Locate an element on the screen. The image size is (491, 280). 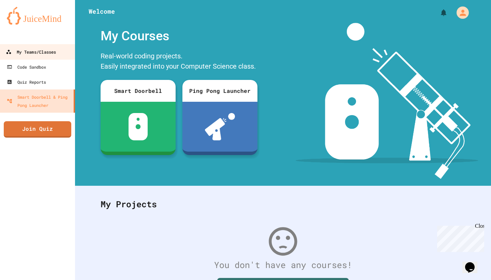
div: Smart Doorbell is located at coordinates (138, 91).